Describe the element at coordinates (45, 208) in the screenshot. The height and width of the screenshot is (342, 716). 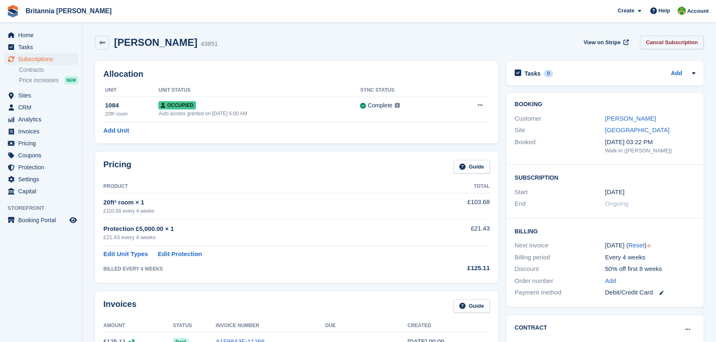
I see `span: Storefront` at that location.